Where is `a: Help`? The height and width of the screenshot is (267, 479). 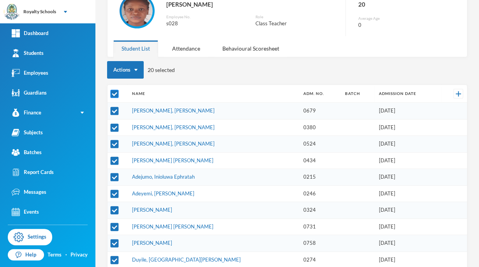
a: Help is located at coordinates (26, 255).